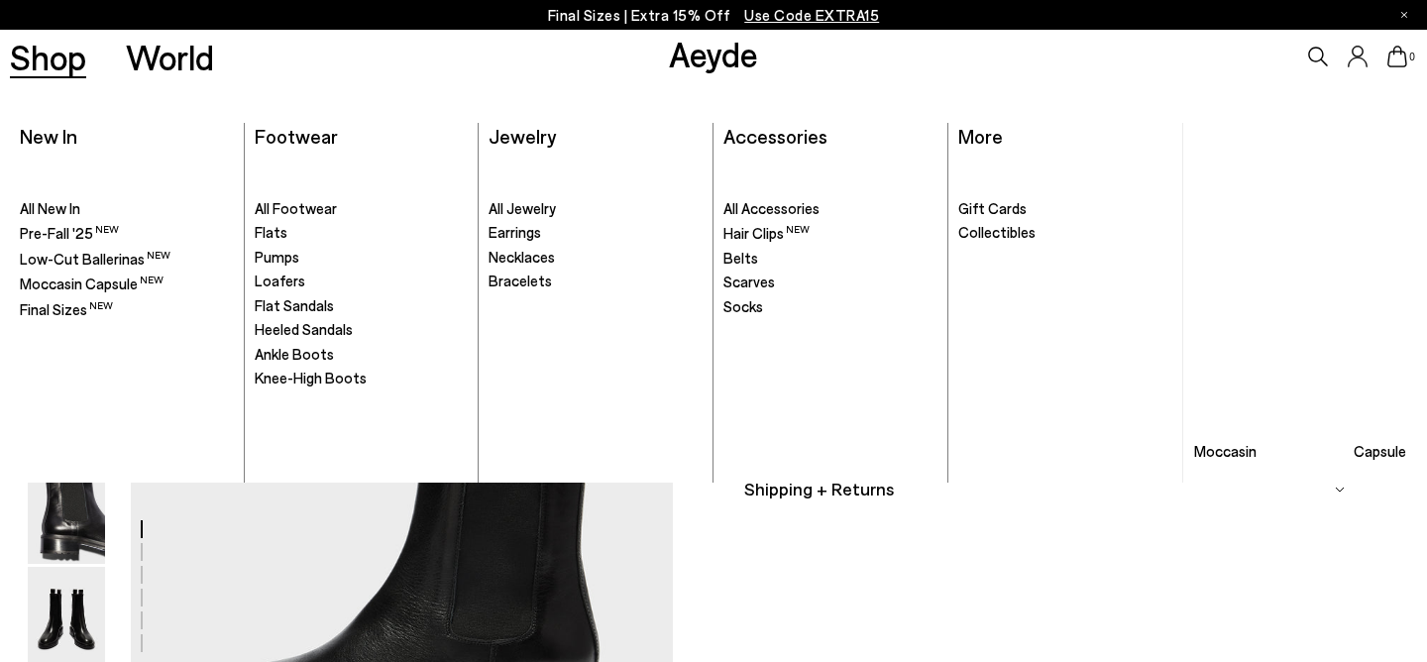 The height and width of the screenshot is (662, 1427). Describe the element at coordinates (522, 136) in the screenshot. I see `span: Jewelry` at that location.